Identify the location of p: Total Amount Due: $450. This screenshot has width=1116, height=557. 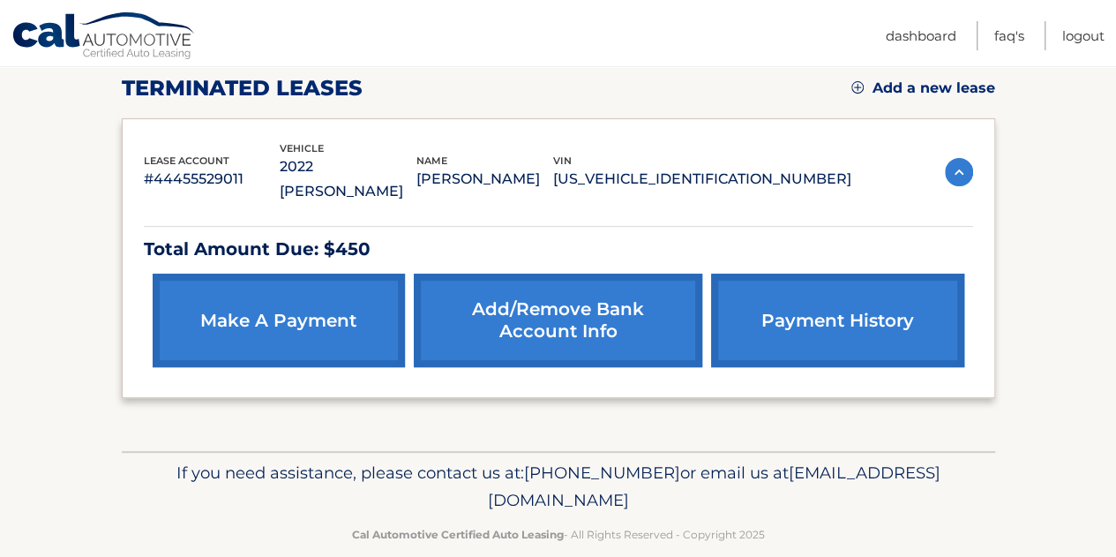
(558, 249).